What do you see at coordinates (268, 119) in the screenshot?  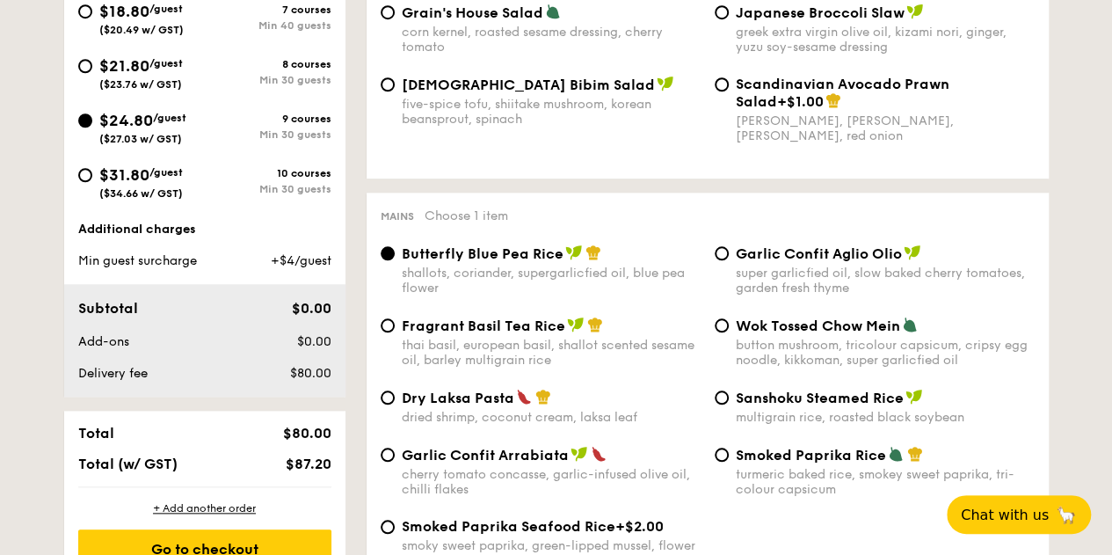 I see `div: 9 courses` at bounding box center [268, 119].